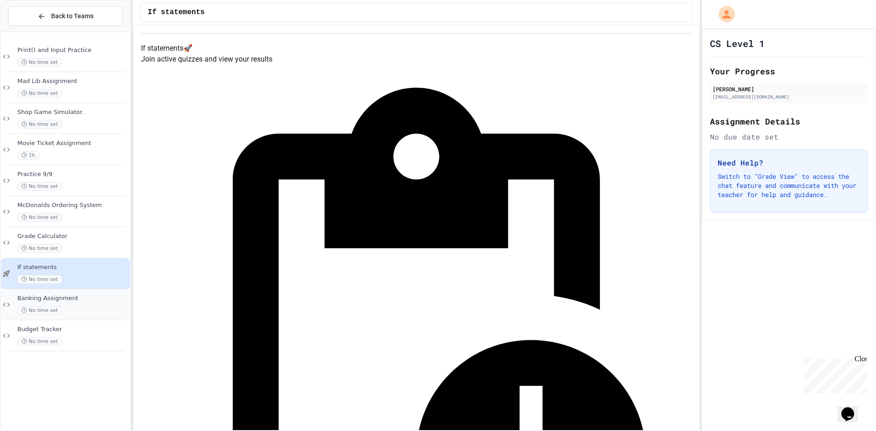  Describe the element at coordinates (789, 137) in the screenshot. I see `div: No due date set` at that location.